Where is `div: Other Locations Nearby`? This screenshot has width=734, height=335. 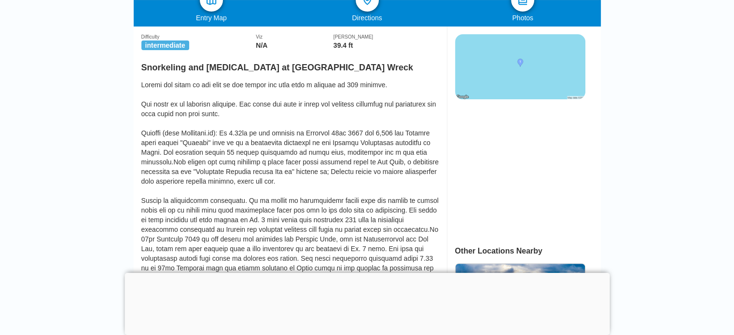
div: Other Locations Nearby is located at coordinates (528, 251).